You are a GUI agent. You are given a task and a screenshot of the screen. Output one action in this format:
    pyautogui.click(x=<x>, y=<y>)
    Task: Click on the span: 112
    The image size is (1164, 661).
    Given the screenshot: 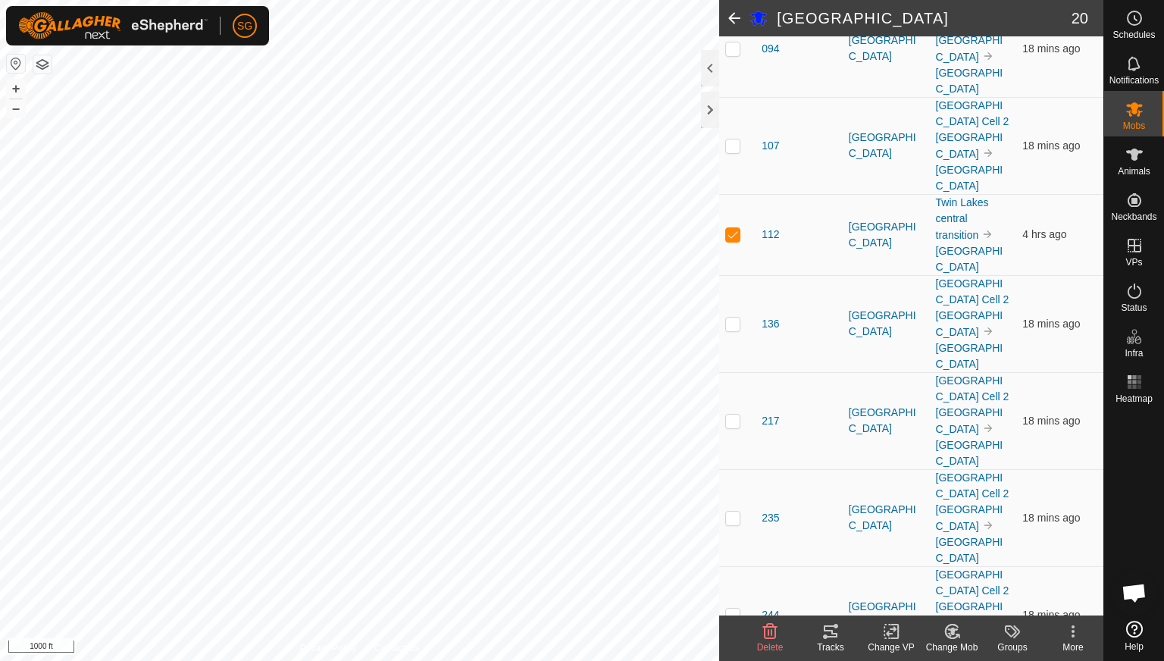 What is the action you would take?
    pyautogui.click(x=770, y=234)
    